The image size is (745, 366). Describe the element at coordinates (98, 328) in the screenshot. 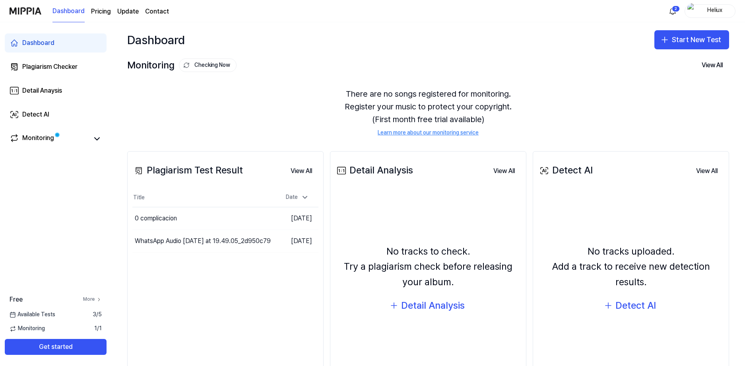

I see `span: 1 / 1` at that location.